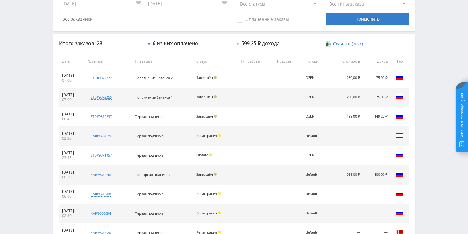 The width and height of the screenshot is (468, 234). What do you see at coordinates (101, 213) in the screenshot?
I see `div: kai#9370094` at bounding box center [101, 213].